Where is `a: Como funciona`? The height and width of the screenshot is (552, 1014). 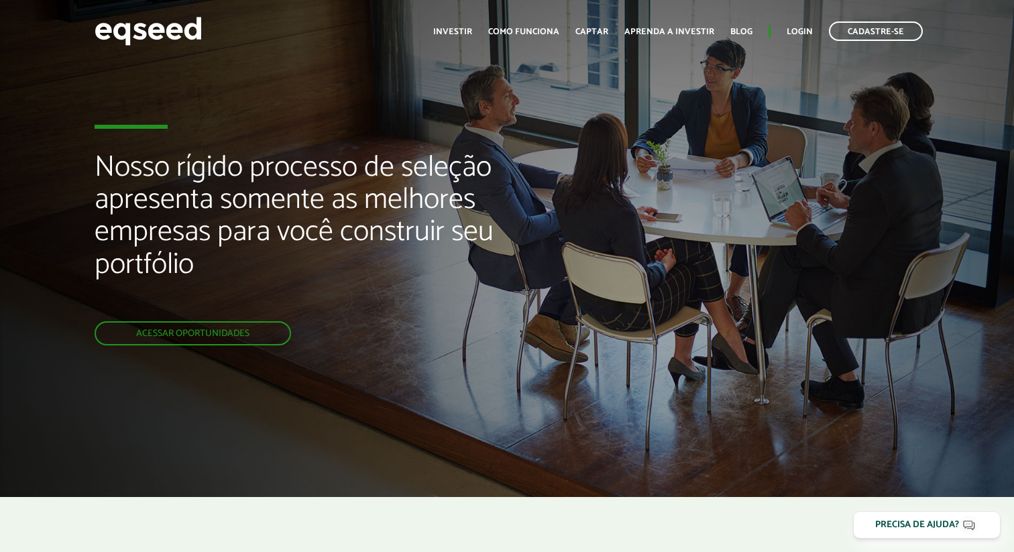
a: Como funciona is located at coordinates (524, 32).